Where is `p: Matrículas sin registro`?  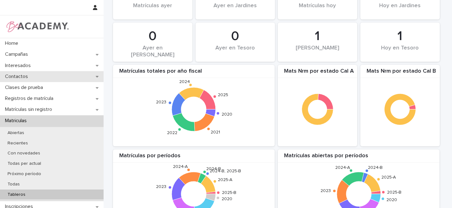 p: Matrículas sin registro is located at coordinates (30, 109).